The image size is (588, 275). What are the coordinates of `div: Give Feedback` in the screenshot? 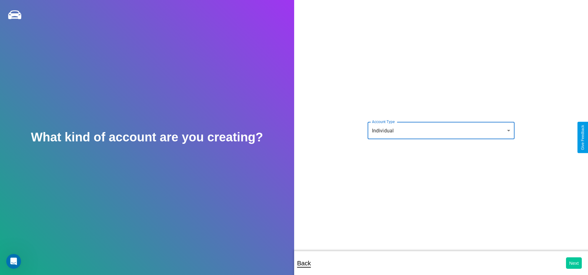 It's located at (583, 137).